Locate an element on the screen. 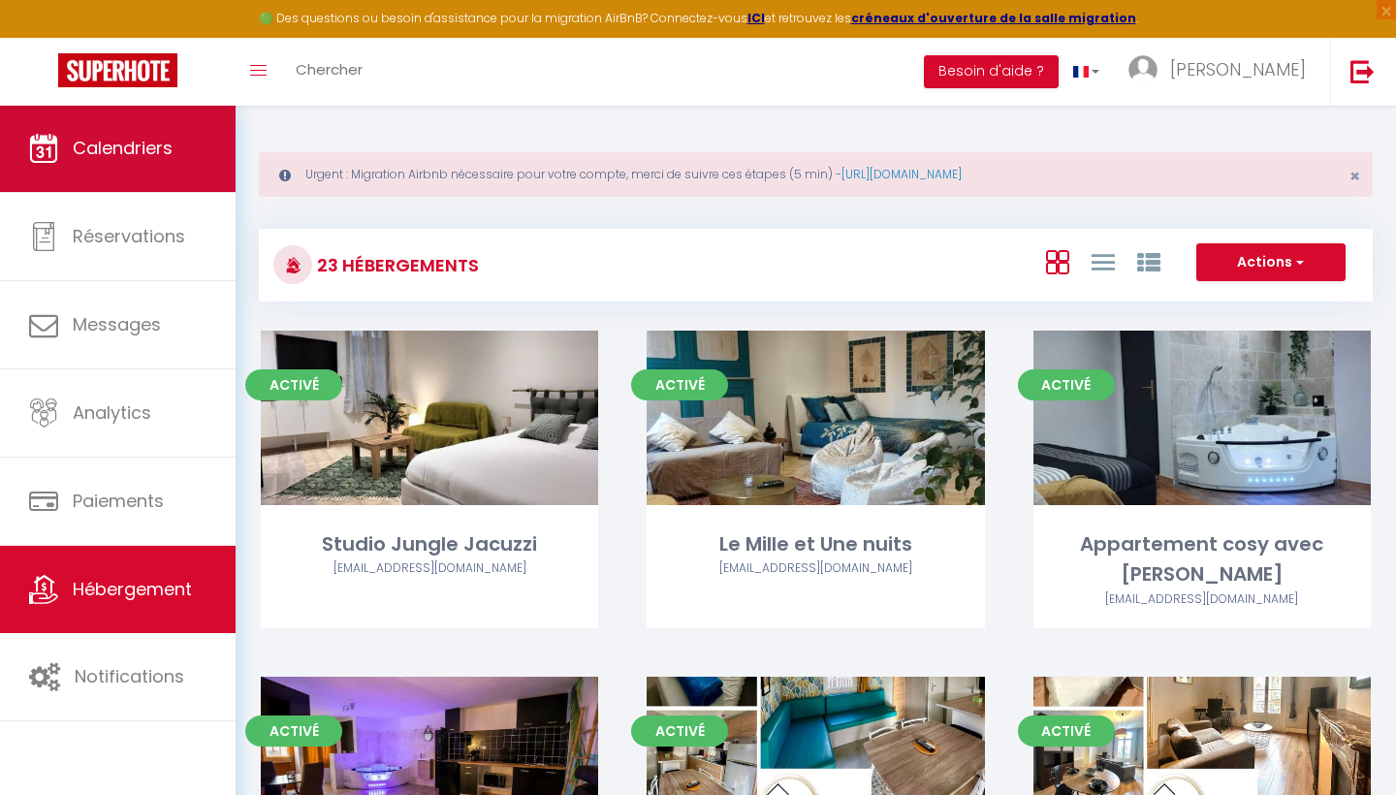 This screenshot has height=795, width=1396. strong: ICI is located at coordinates (756, 17).